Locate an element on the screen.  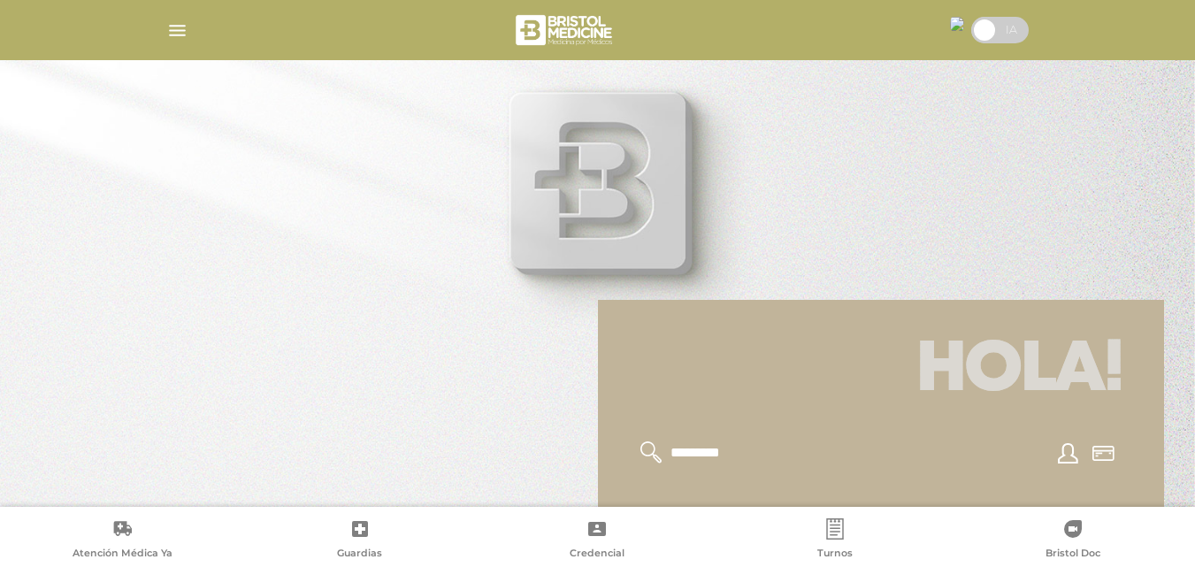
span: Turnos is located at coordinates (835, 554).